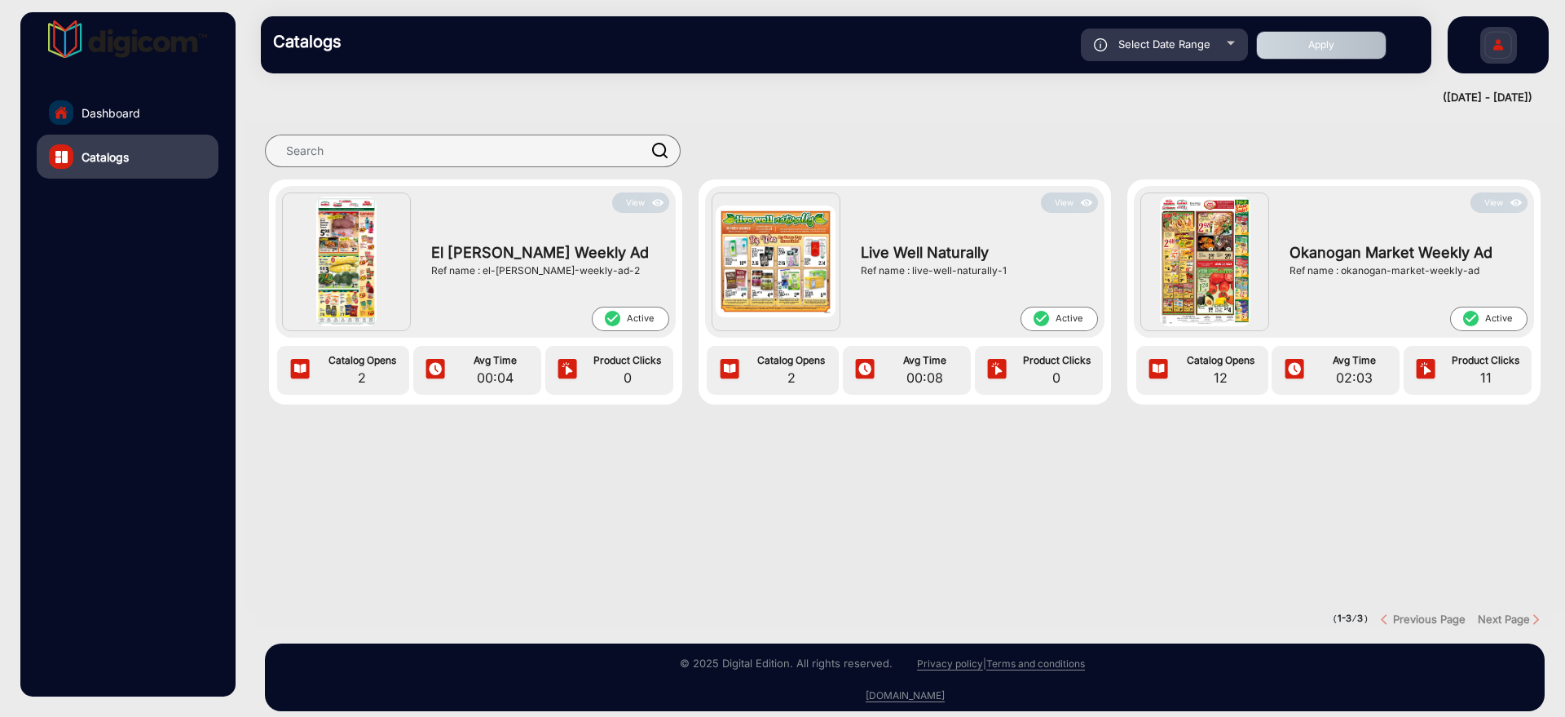  What do you see at coordinates (387, 42) in the screenshot?
I see `h3: Catalogs` at bounding box center [387, 42].